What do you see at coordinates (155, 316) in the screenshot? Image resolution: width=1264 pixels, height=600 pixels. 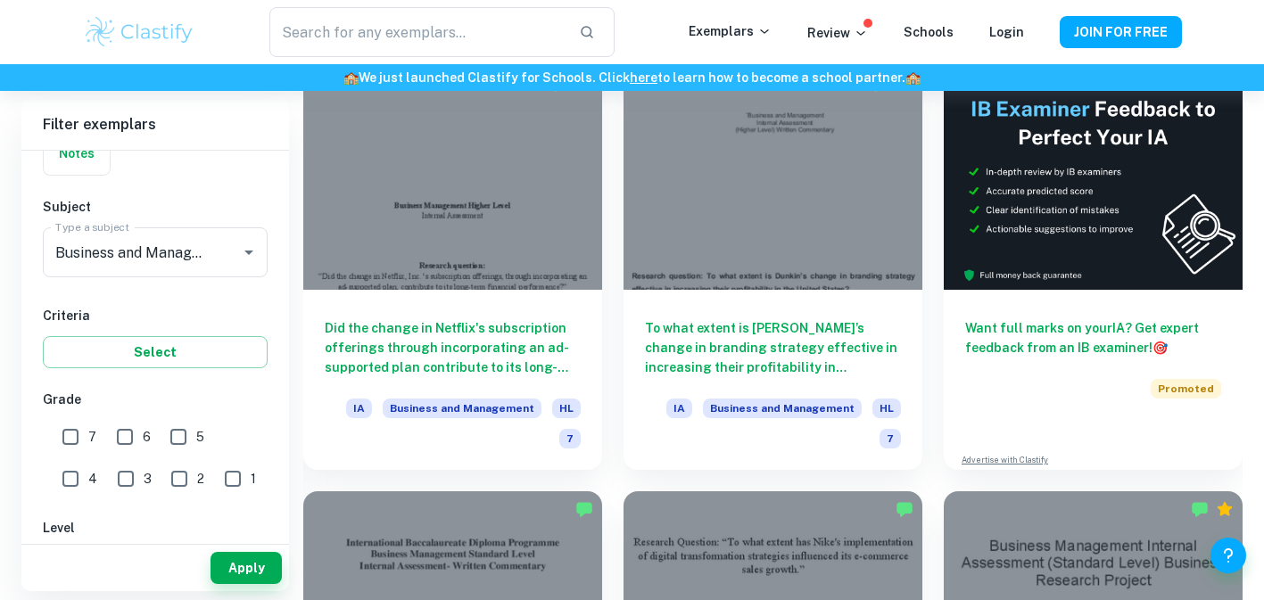 I see `h6: Criteria` at bounding box center [155, 316].